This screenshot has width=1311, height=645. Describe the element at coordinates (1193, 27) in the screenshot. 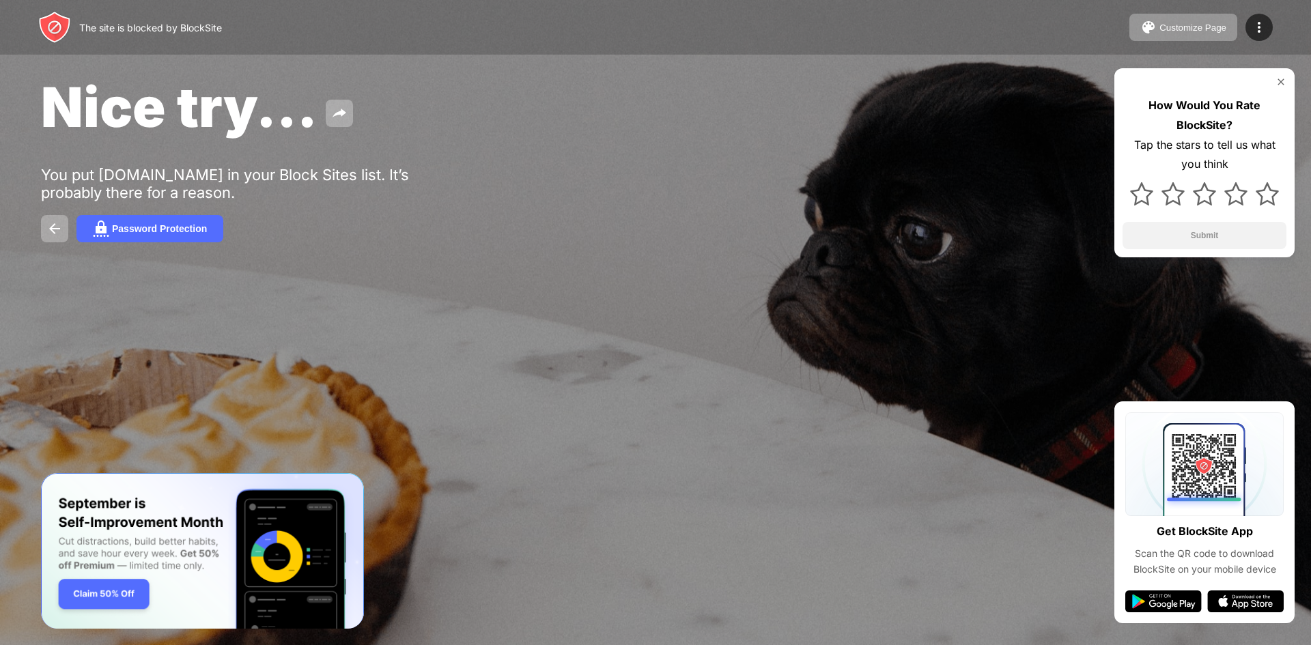

I see `div: Customize Page` at that location.